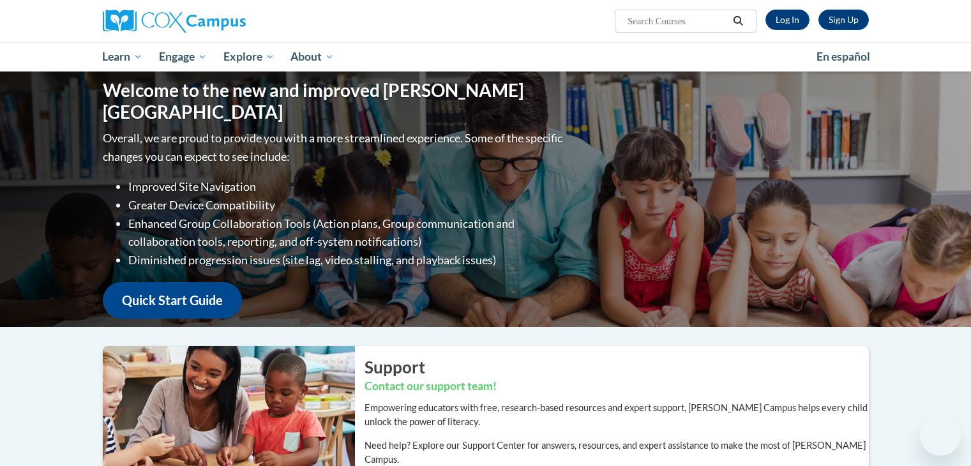  What do you see at coordinates (347, 260) in the screenshot?
I see `li: Diminished progression issues (site lag, video stalling, and playback issues)` at bounding box center [347, 260].